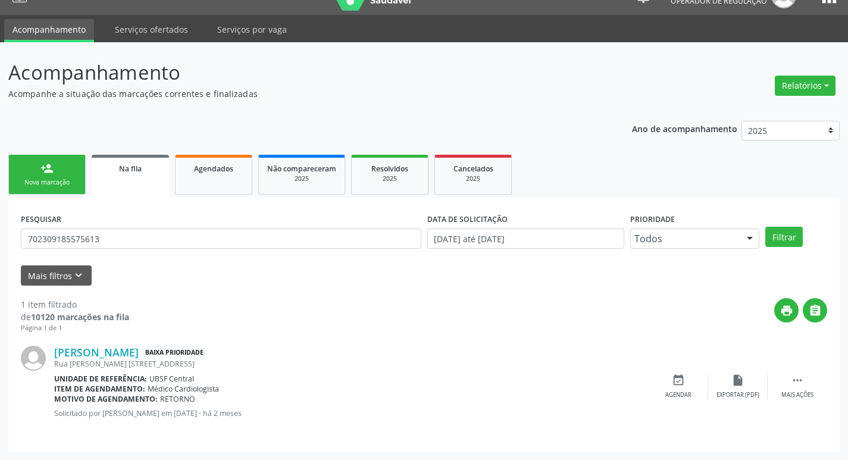 The height and width of the screenshot is (460, 848). I want to click on i: print, so click(787, 311).